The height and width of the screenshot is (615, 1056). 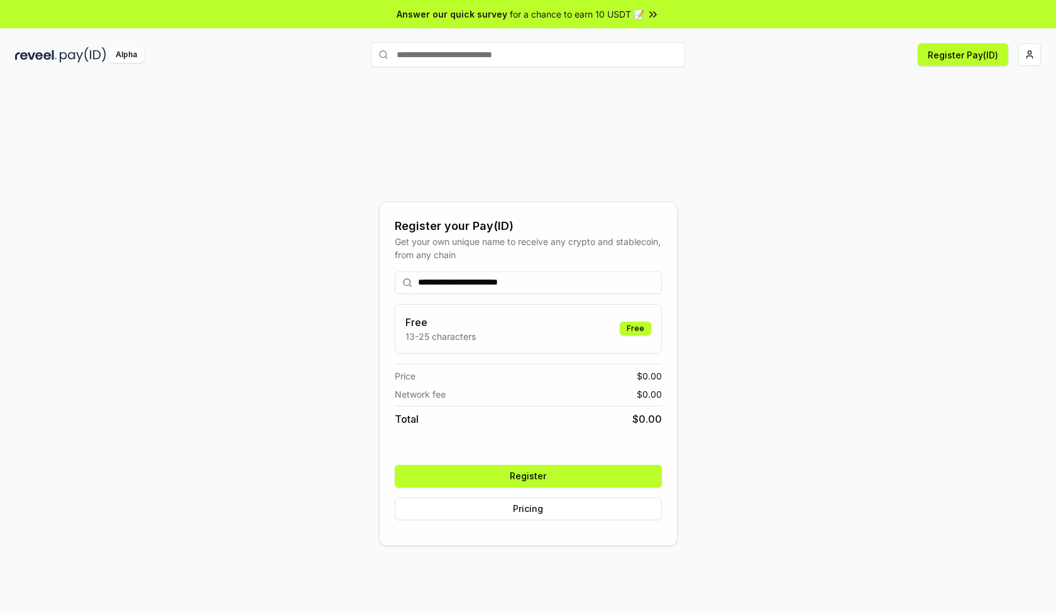 I want to click on div: Get your own unique name to receive any crypto and stablecoin, from any chain, so click(x=528, y=248).